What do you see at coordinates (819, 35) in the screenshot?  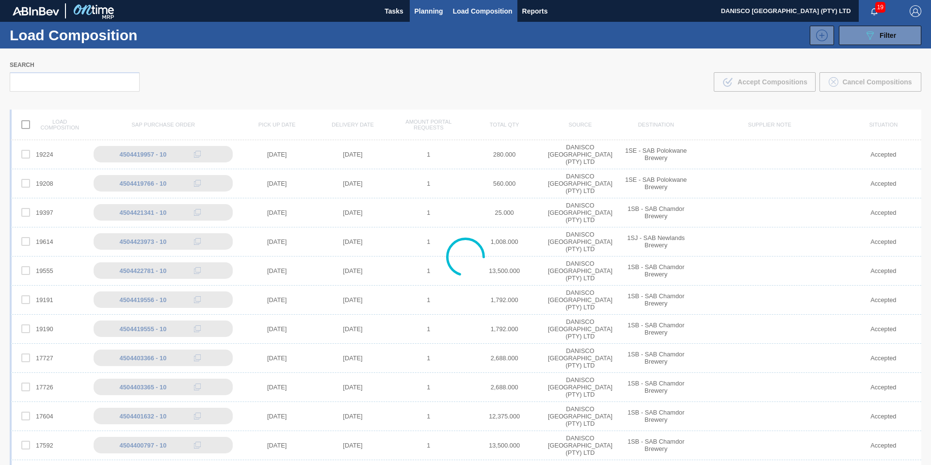 I see `div: New Load Composition` at bounding box center [819, 35].